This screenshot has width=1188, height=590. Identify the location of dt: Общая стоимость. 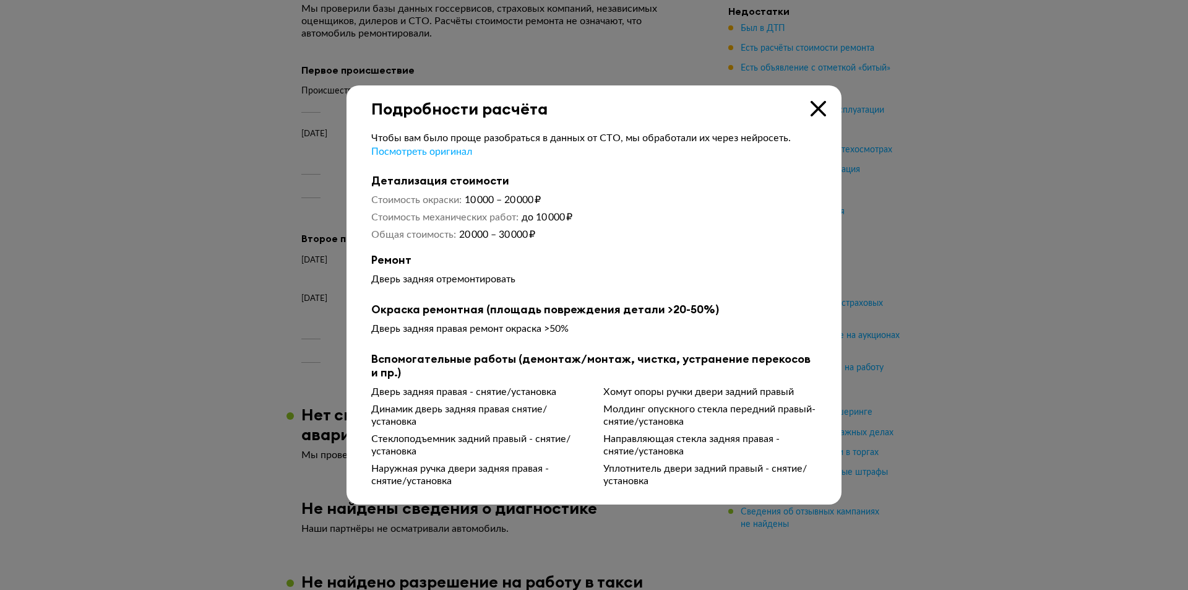
(413, 235).